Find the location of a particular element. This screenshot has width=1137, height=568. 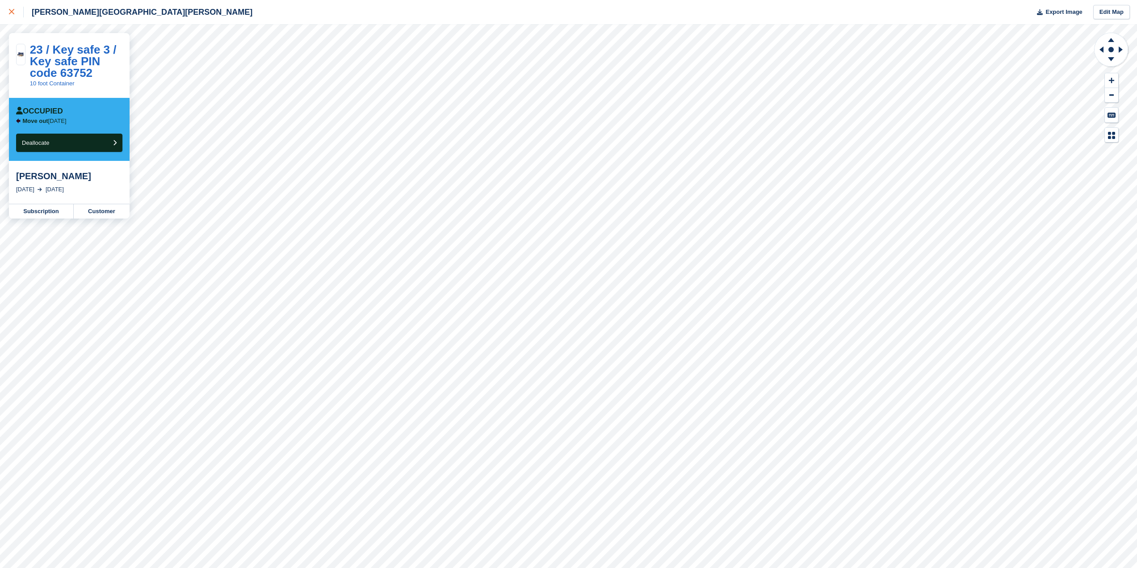

div: Occupied is located at coordinates (39, 111).